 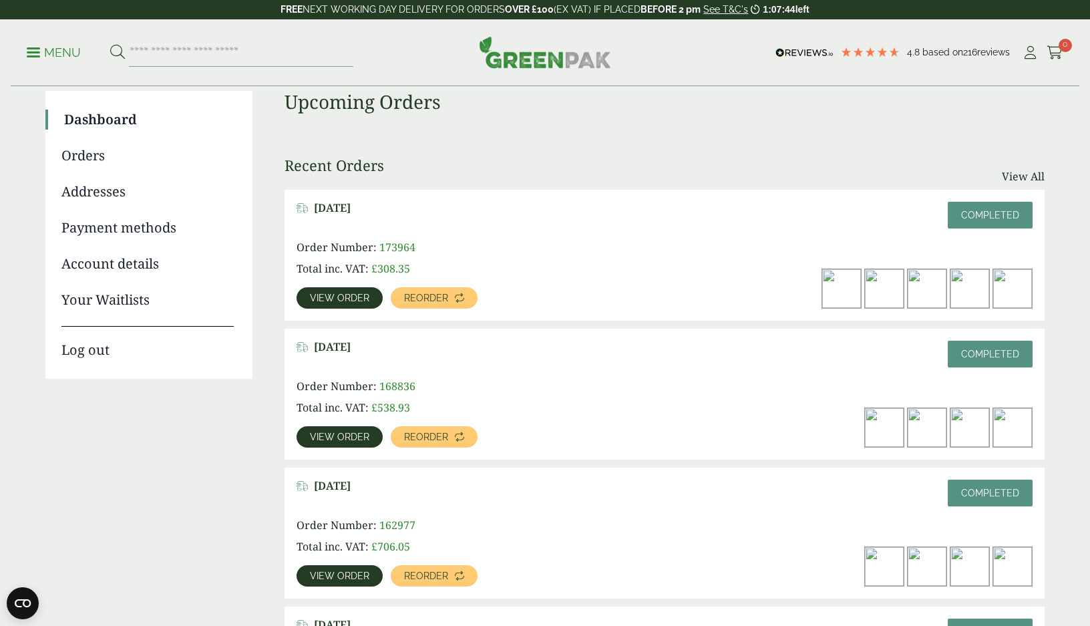 I want to click on img: Kraft-4oz-with-Peas-300x200.jpg, so click(x=970, y=288).